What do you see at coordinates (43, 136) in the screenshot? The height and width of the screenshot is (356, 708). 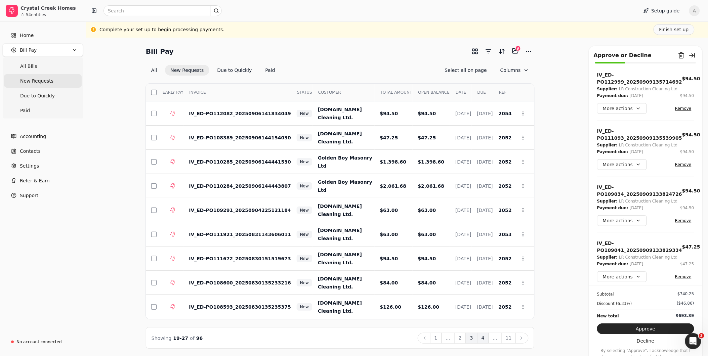 I see `a: Accounting` at bounding box center [43, 136].